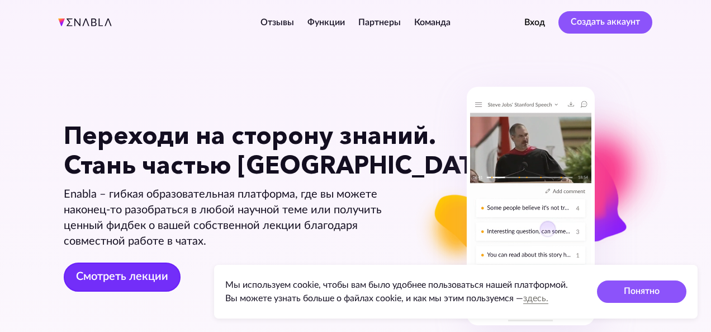 Image resolution: width=711 pixels, height=332 pixels. Describe the element at coordinates (277, 22) in the screenshot. I see `a: Отзывы` at that location.